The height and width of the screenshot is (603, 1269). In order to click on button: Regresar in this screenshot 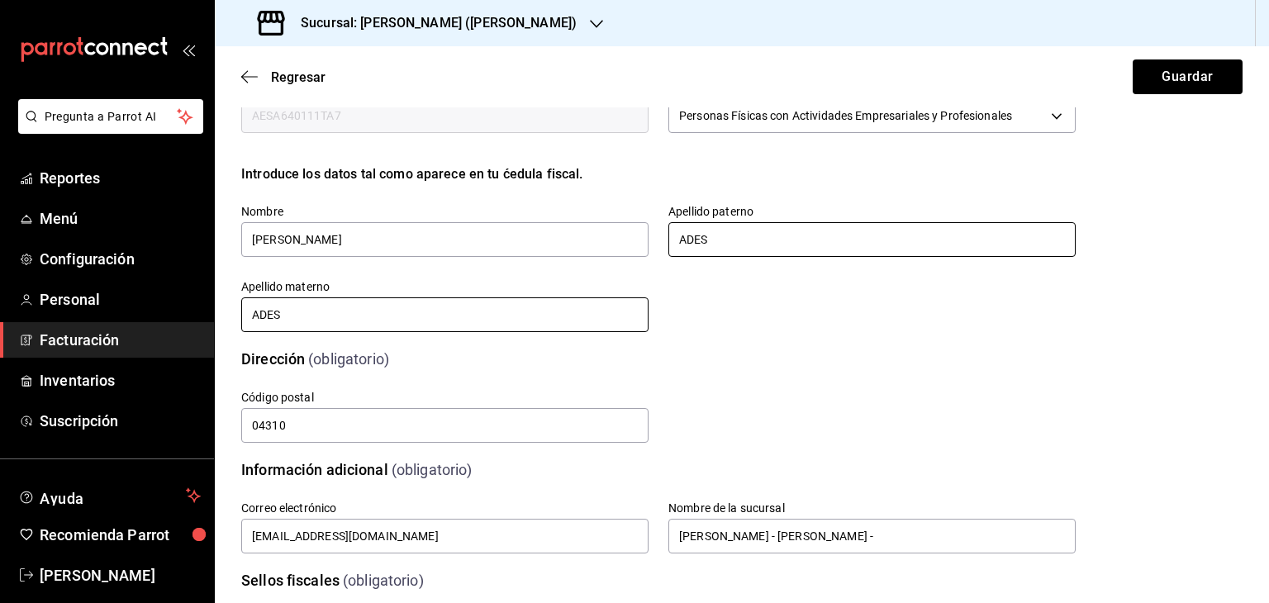, I will do `click(283, 77)`.